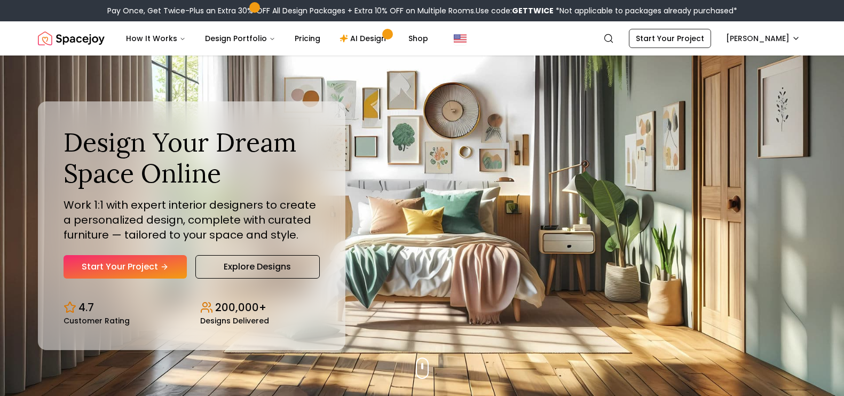 The width and height of the screenshot is (844, 396). What do you see at coordinates (97, 321) in the screenshot?
I see `small: Customer Rating` at bounding box center [97, 321].